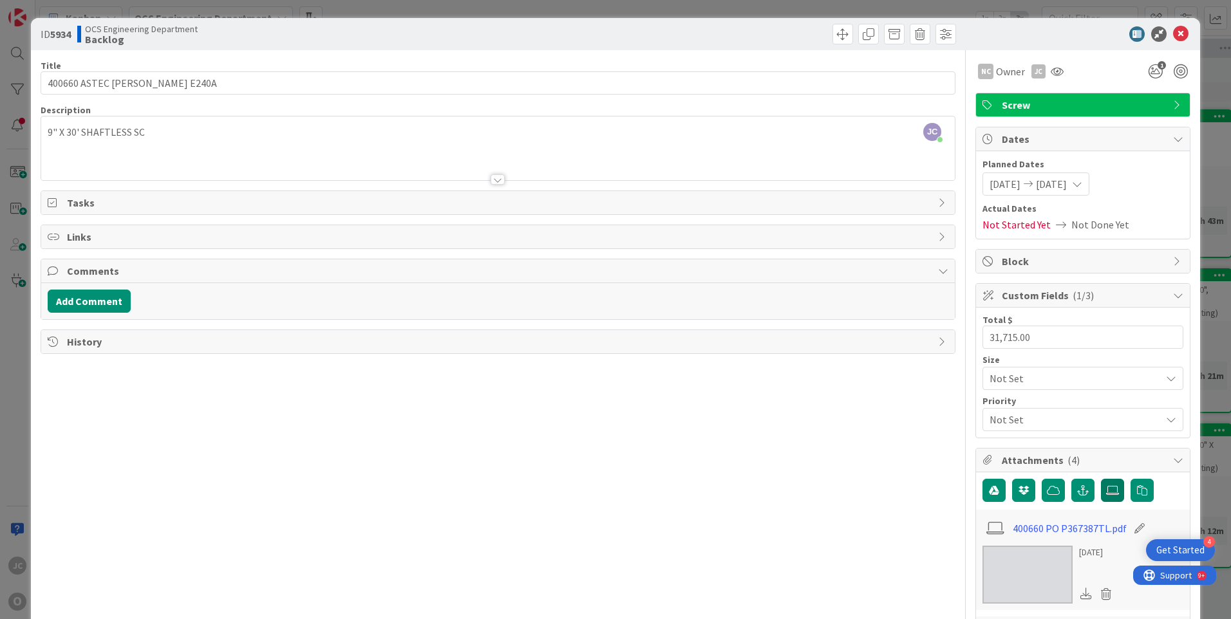 This screenshot has height=619, width=1231. What do you see at coordinates (1010, 71) in the screenshot?
I see `span: Owner` at bounding box center [1010, 71].